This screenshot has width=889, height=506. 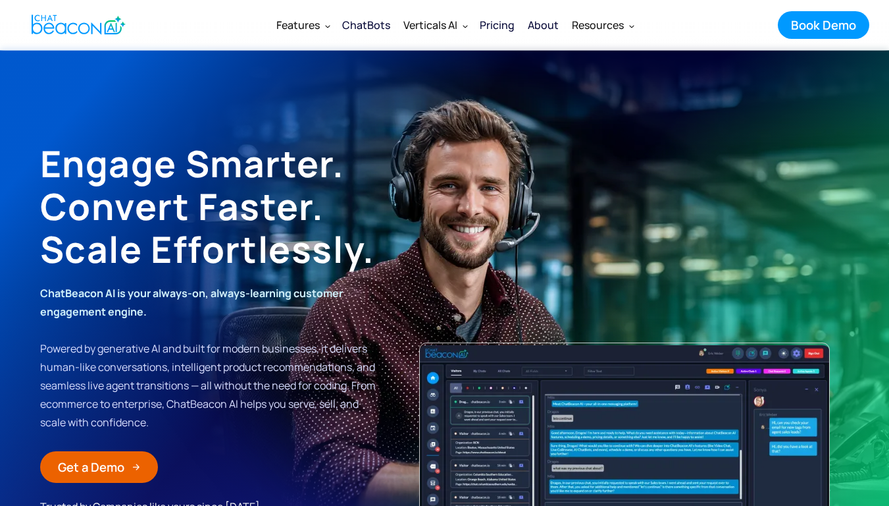 I want to click on div: Get a Demo, so click(x=91, y=467).